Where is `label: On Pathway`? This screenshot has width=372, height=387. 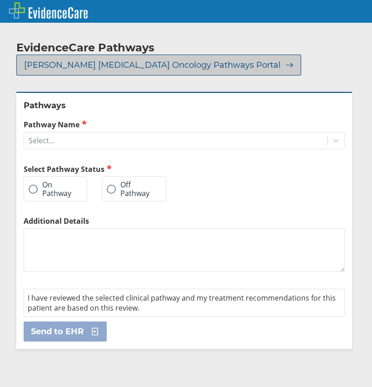
label: On Pathway is located at coordinates (51, 189).